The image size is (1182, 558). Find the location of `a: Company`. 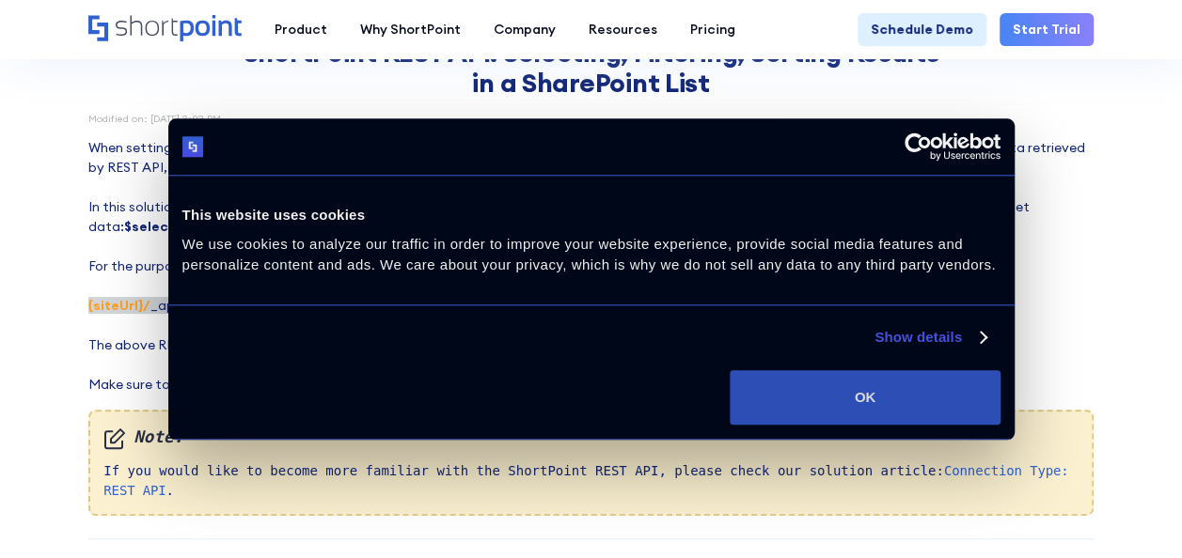

a: Company is located at coordinates (525, 29).